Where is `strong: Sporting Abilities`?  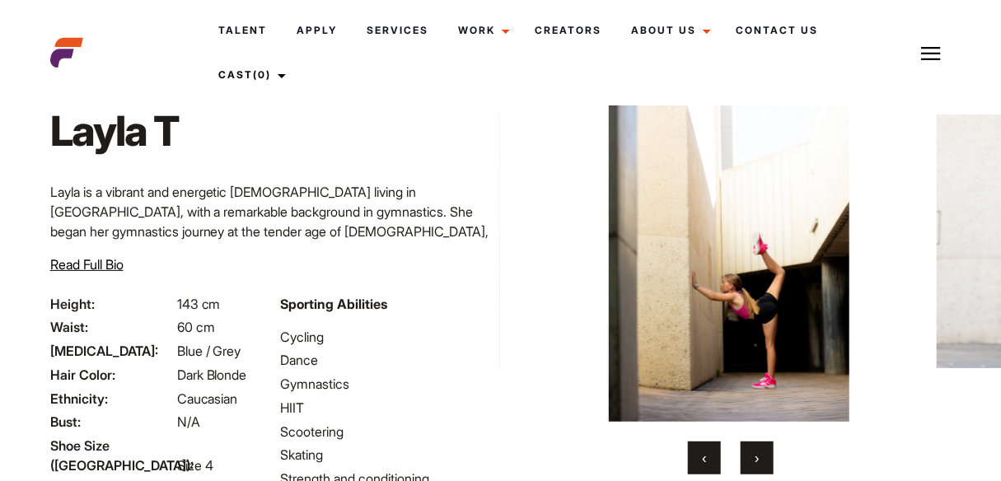 strong: Sporting Abilities is located at coordinates (334, 304).